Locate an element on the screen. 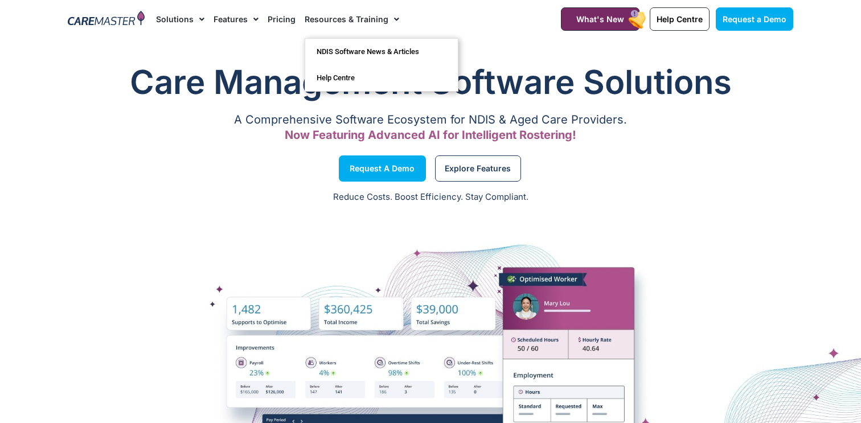  ul: Resources & Training is located at coordinates (382, 65).